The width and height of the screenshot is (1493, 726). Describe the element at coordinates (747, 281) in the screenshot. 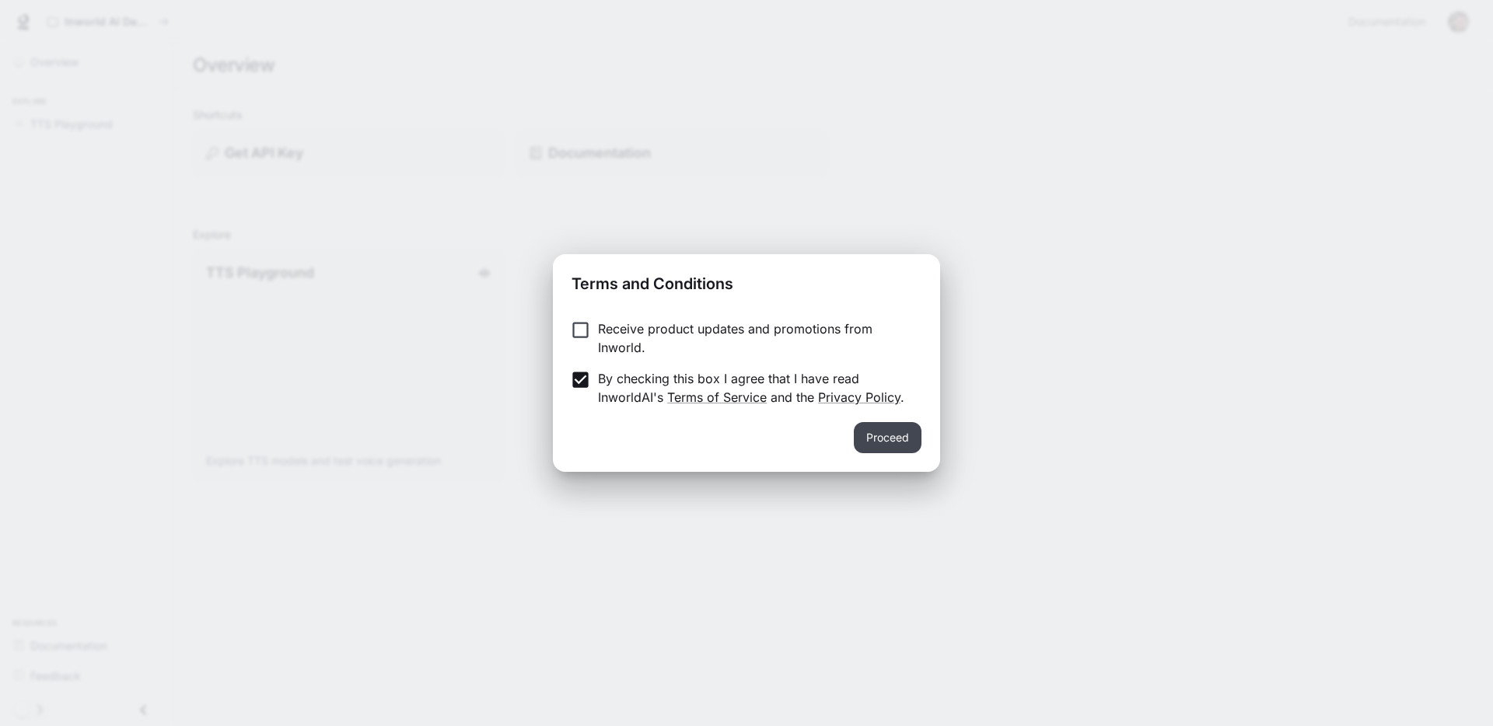

I see `h2: Terms and Conditions` at that location.